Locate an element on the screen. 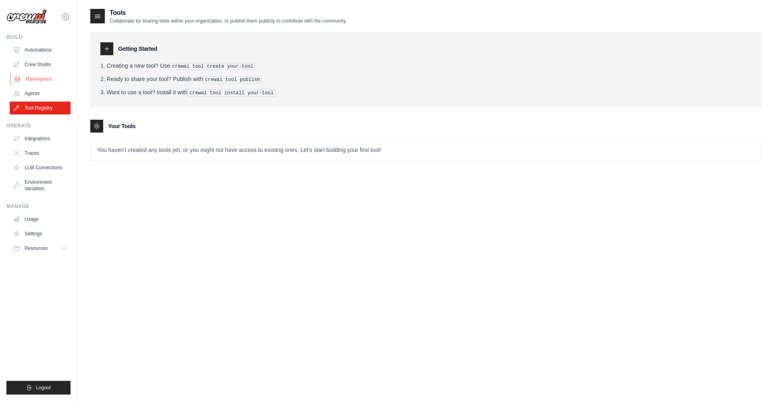  h3: Getting Started is located at coordinates (137, 49).